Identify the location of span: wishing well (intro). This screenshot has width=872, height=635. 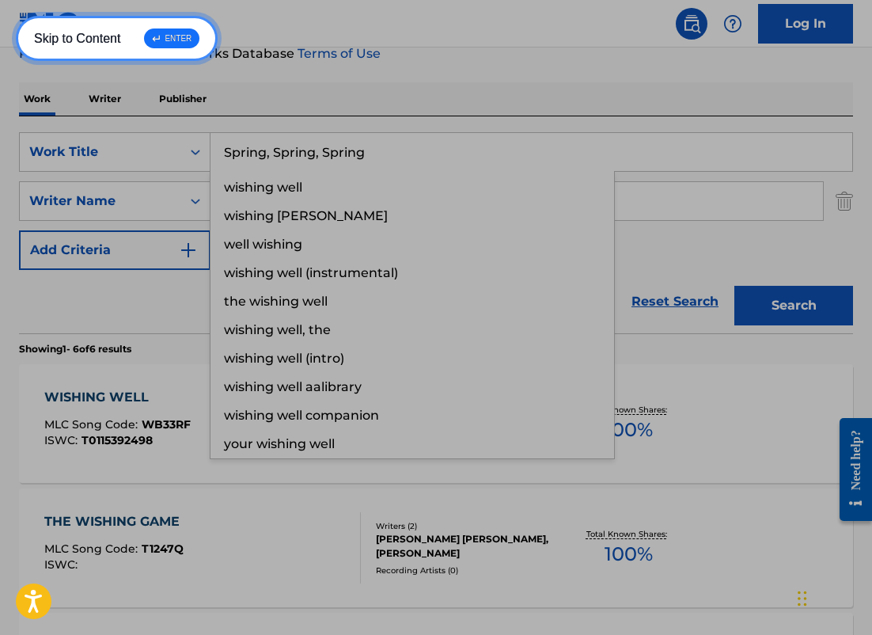
(284, 358).